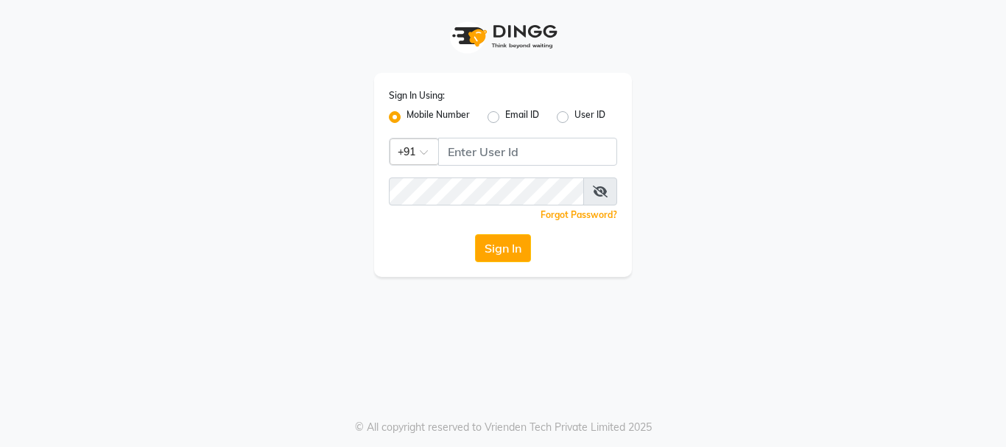 Image resolution: width=1006 pixels, height=447 pixels. What do you see at coordinates (417, 96) in the screenshot?
I see `label: Sign In Using:` at bounding box center [417, 96].